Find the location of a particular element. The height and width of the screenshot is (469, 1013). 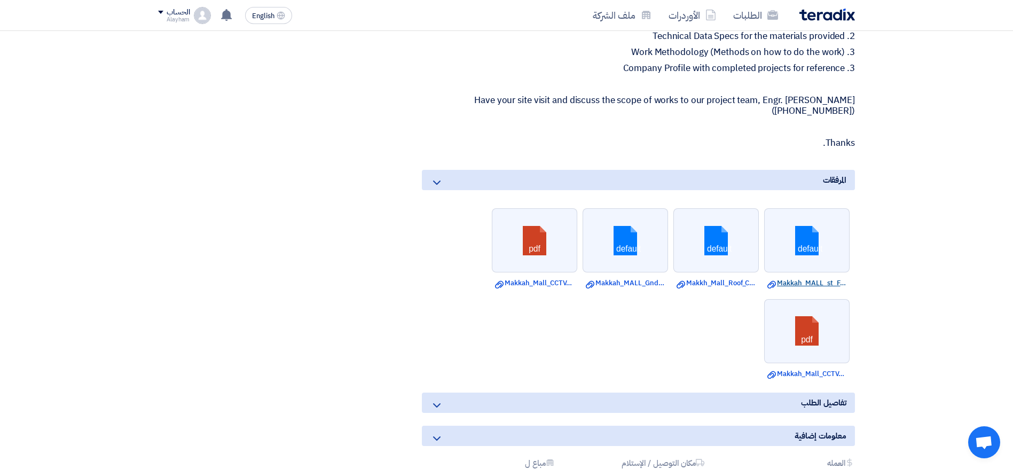

img: profile_test.png is located at coordinates (202, 15).